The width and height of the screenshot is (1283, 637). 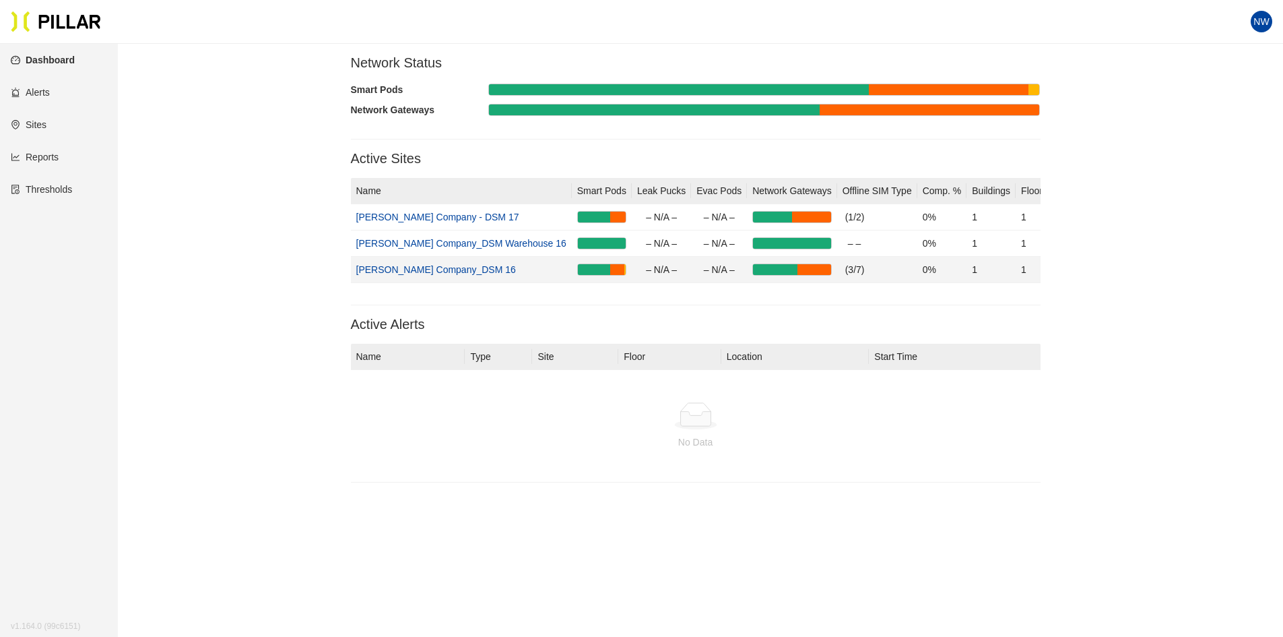 What do you see at coordinates (498, 356) in the screenshot?
I see `th: Type` at bounding box center [498, 356].